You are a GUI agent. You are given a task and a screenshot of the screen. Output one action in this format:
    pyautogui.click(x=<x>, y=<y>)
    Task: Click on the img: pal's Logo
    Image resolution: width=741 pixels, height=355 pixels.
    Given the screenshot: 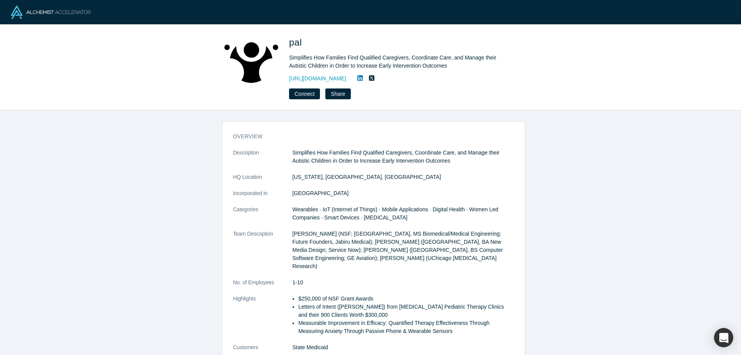 What is the action you would take?
    pyautogui.click(x=251, y=63)
    